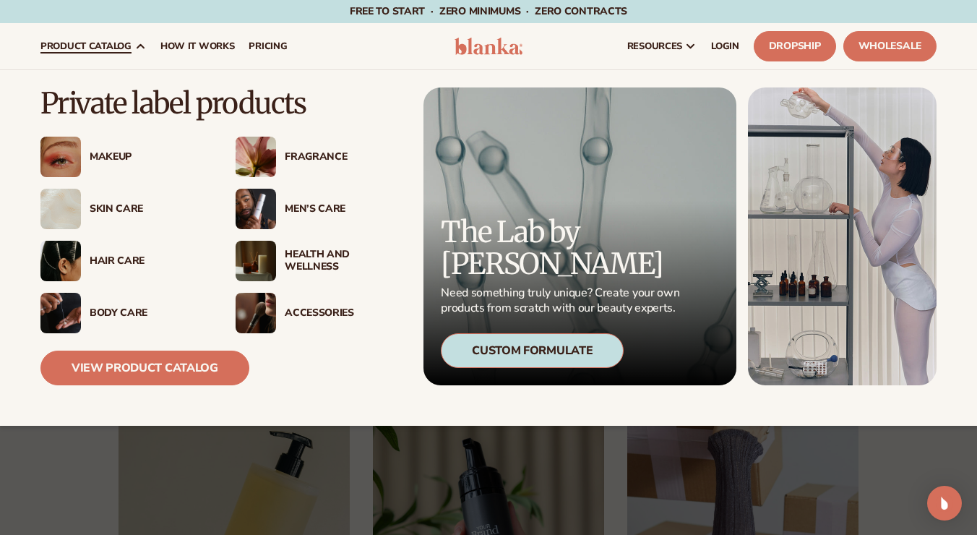 The width and height of the screenshot is (977, 535). What do you see at coordinates (343, 157) in the screenshot?
I see `div: Fragrance` at bounding box center [343, 157].